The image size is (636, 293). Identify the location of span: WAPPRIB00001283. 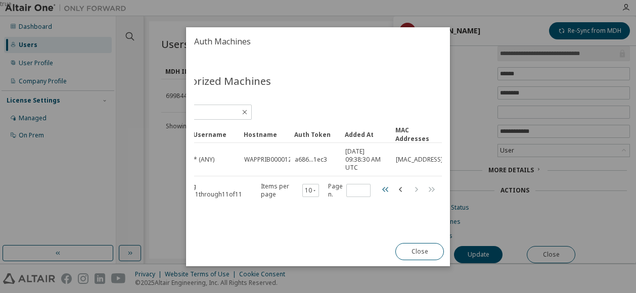
(271, 160).